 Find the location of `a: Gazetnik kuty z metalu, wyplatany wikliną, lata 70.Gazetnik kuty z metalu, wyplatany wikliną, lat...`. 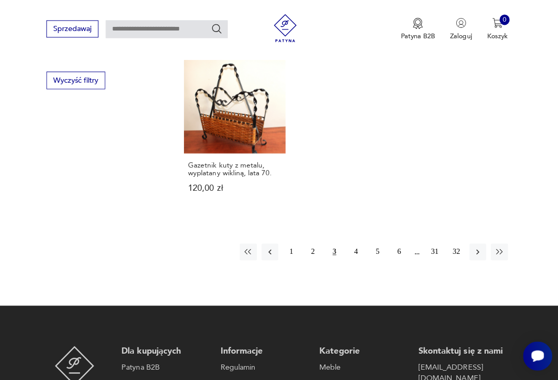

a: Gazetnik kuty z metalu, wyplatany wikliną, lata 70.Gazetnik kuty z metalu, wyplatany wikliną, lat... is located at coordinates (237, 130).